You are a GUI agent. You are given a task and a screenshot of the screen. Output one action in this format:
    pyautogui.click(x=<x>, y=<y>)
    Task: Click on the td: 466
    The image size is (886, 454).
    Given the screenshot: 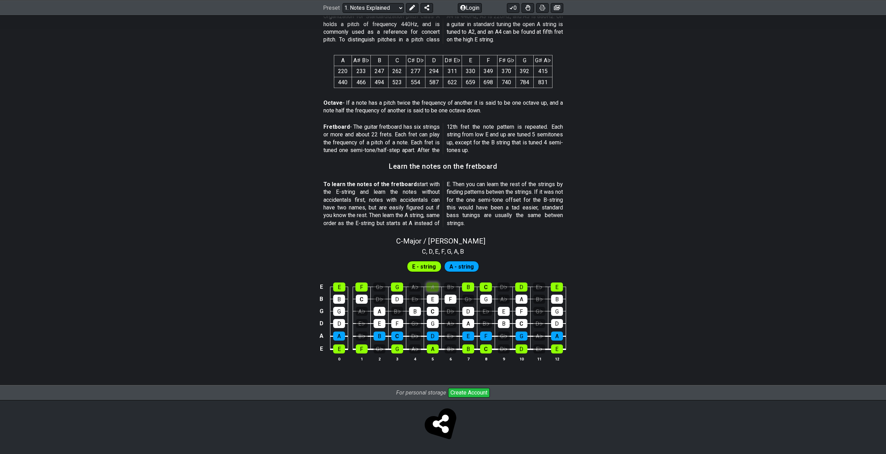 What is the action you would take?
    pyautogui.click(x=361, y=82)
    